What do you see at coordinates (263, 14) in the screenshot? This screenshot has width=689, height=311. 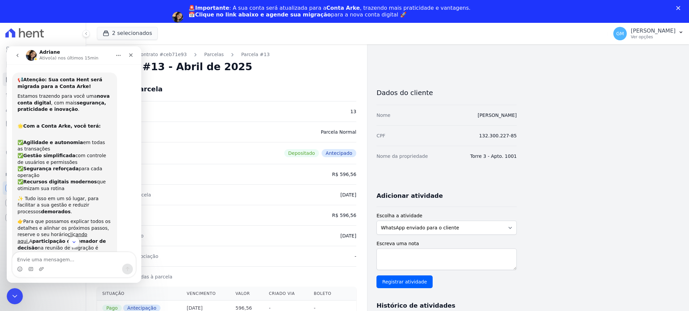 I see `b: Clique no link abaixo e agende sua migração` at bounding box center [263, 14].